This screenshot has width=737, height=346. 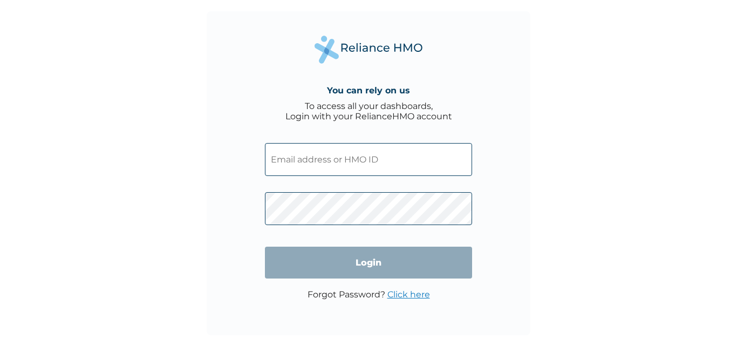 I want to click on input: Email address or HMO ID, so click(x=368, y=159).